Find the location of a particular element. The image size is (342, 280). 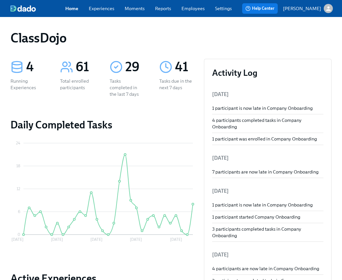

h3: Activity Log is located at coordinates (268, 73).